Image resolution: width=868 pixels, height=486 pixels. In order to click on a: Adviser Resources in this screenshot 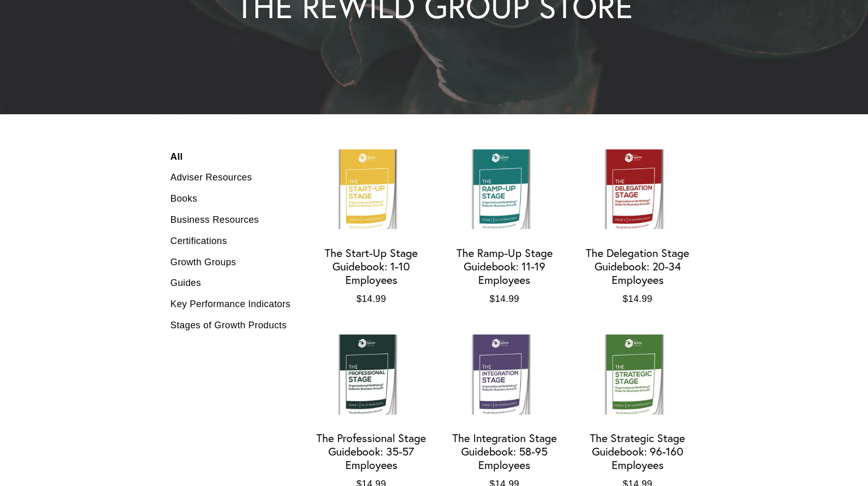, I will do `click(230, 177)`.